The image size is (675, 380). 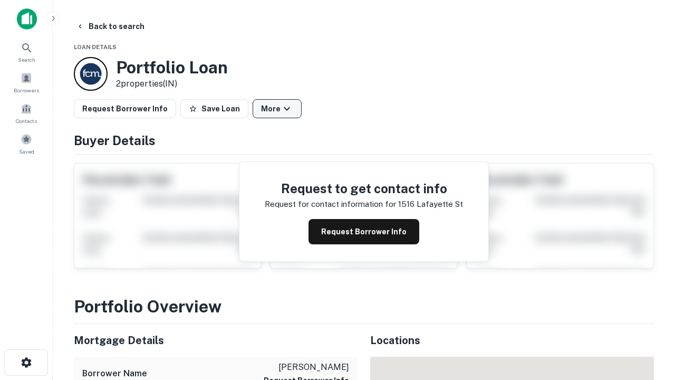 I want to click on a: Saved, so click(x=26, y=143).